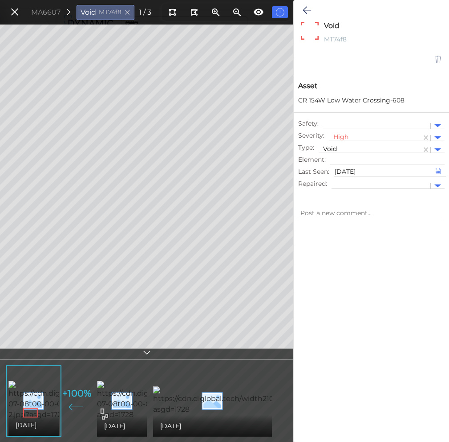  I want to click on span: + 100 %, so click(77, 393).